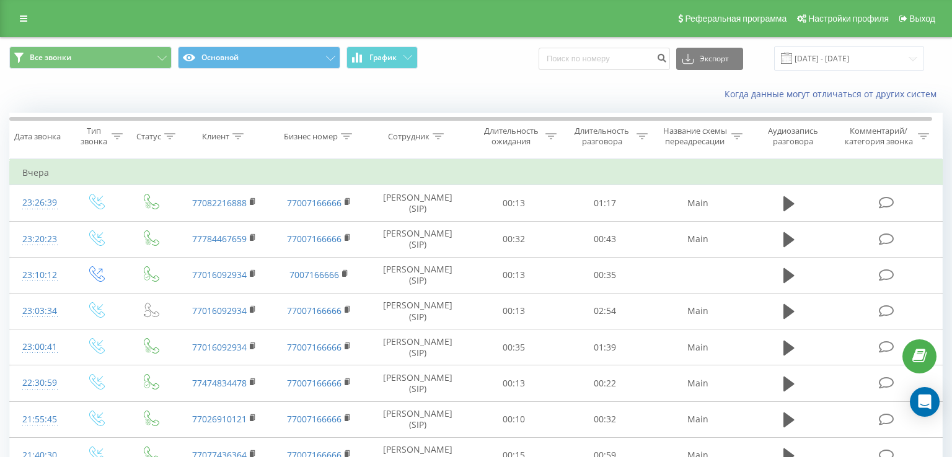  Describe the element at coordinates (695, 136) in the screenshot. I see `div: Название схемы переадресации` at that location.